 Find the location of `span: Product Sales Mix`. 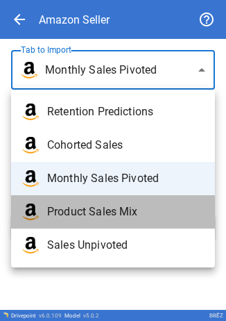

span: Product Sales Mix is located at coordinates (126, 212).